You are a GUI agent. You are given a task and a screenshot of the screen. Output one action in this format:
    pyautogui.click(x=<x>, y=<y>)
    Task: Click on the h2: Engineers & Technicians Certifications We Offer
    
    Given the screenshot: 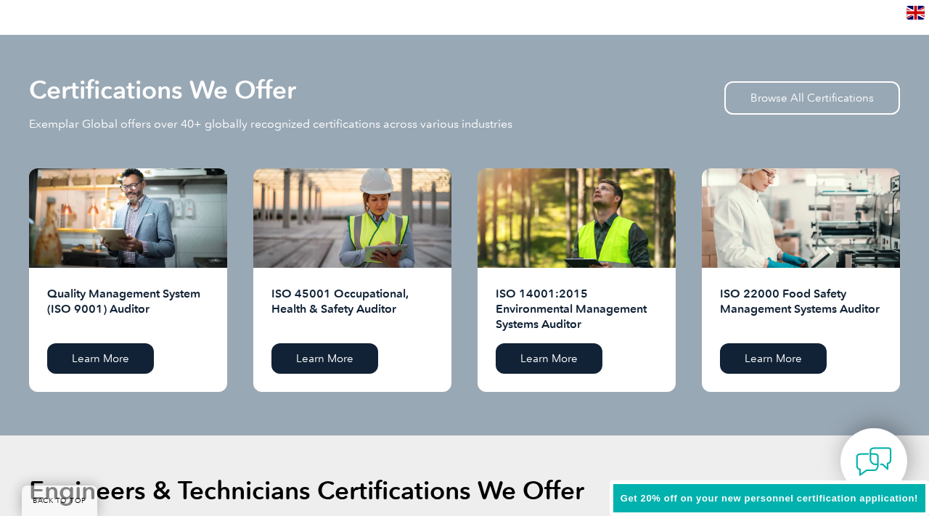 What is the action you would take?
    pyautogui.click(x=306, y=491)
    